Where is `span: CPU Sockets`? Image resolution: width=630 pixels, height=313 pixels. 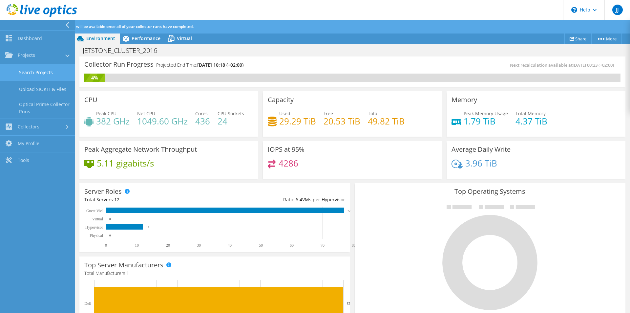 span: CPU Sockets is located at coordinates (231, 113).